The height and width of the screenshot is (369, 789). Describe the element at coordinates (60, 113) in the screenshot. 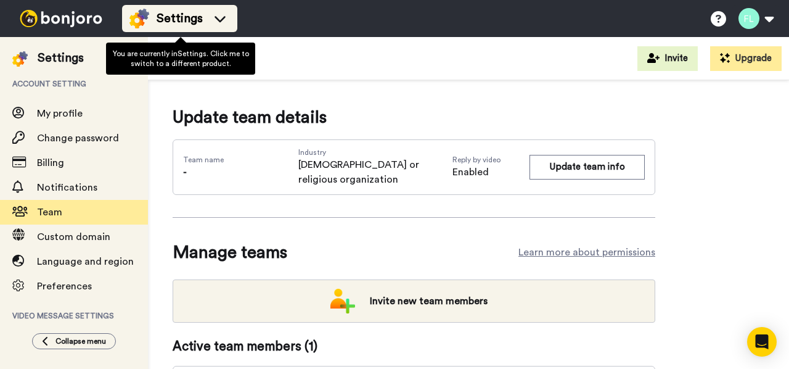

I see `span: My profile` at that location.